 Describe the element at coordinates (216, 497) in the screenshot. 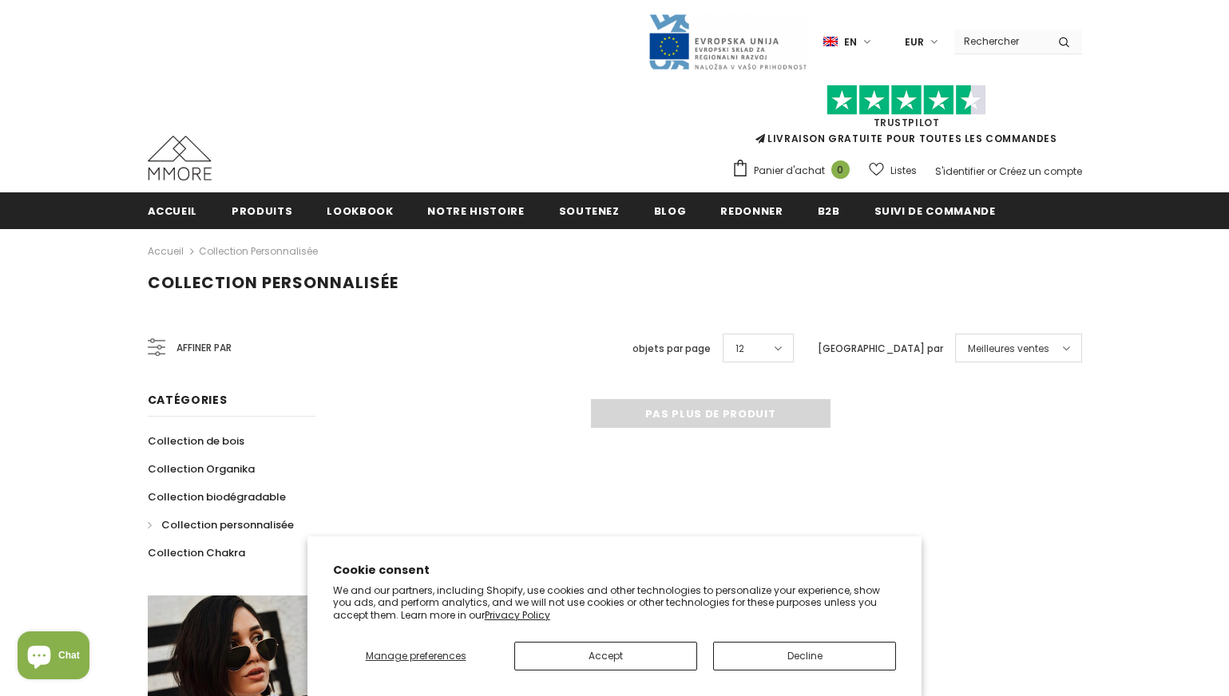

I see `span: Collection biodégradable` at that location.